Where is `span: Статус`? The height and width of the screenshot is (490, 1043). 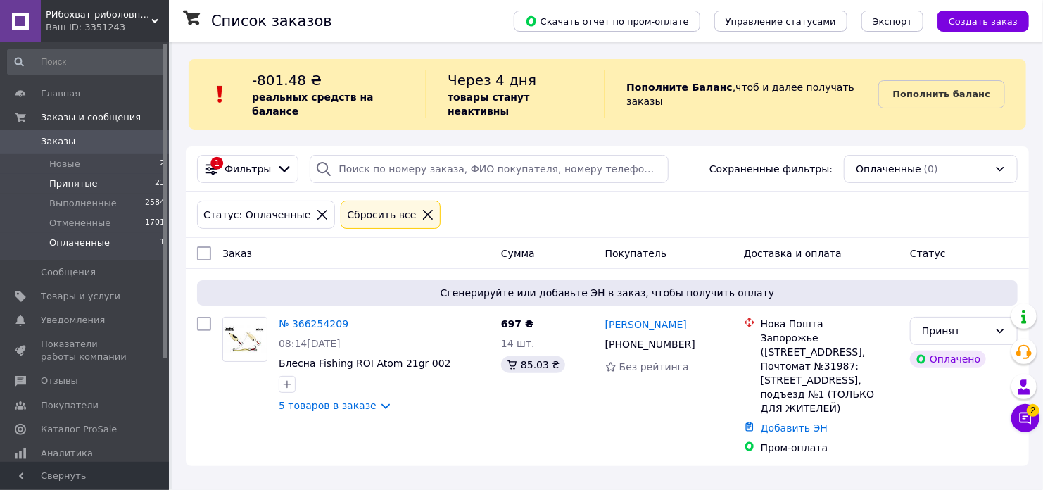
span: Статус is located at coordinates (928, 253).